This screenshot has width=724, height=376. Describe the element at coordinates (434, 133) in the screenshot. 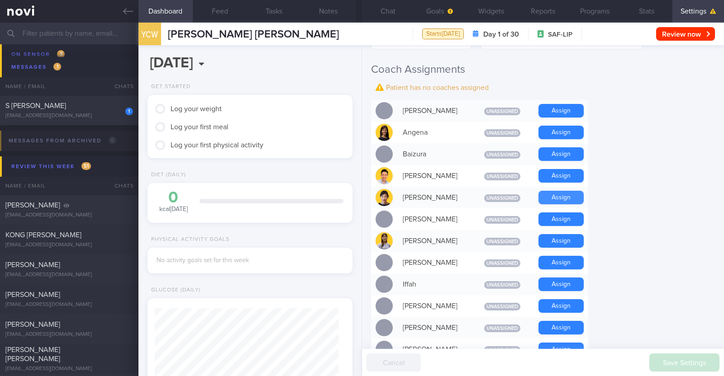

I see `div: Angena` at that location.